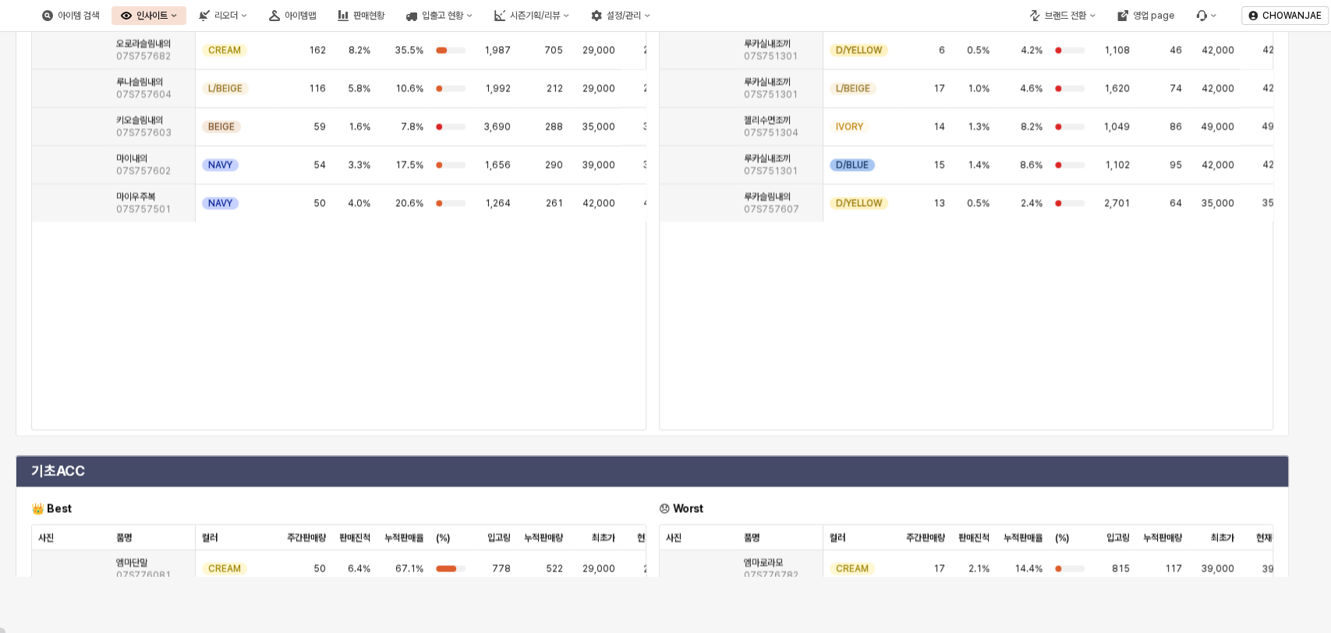  What do you see at coordinates (771, 209) in the screenshot?
I see `span: 07S757607` at bounding box center [771, 209].